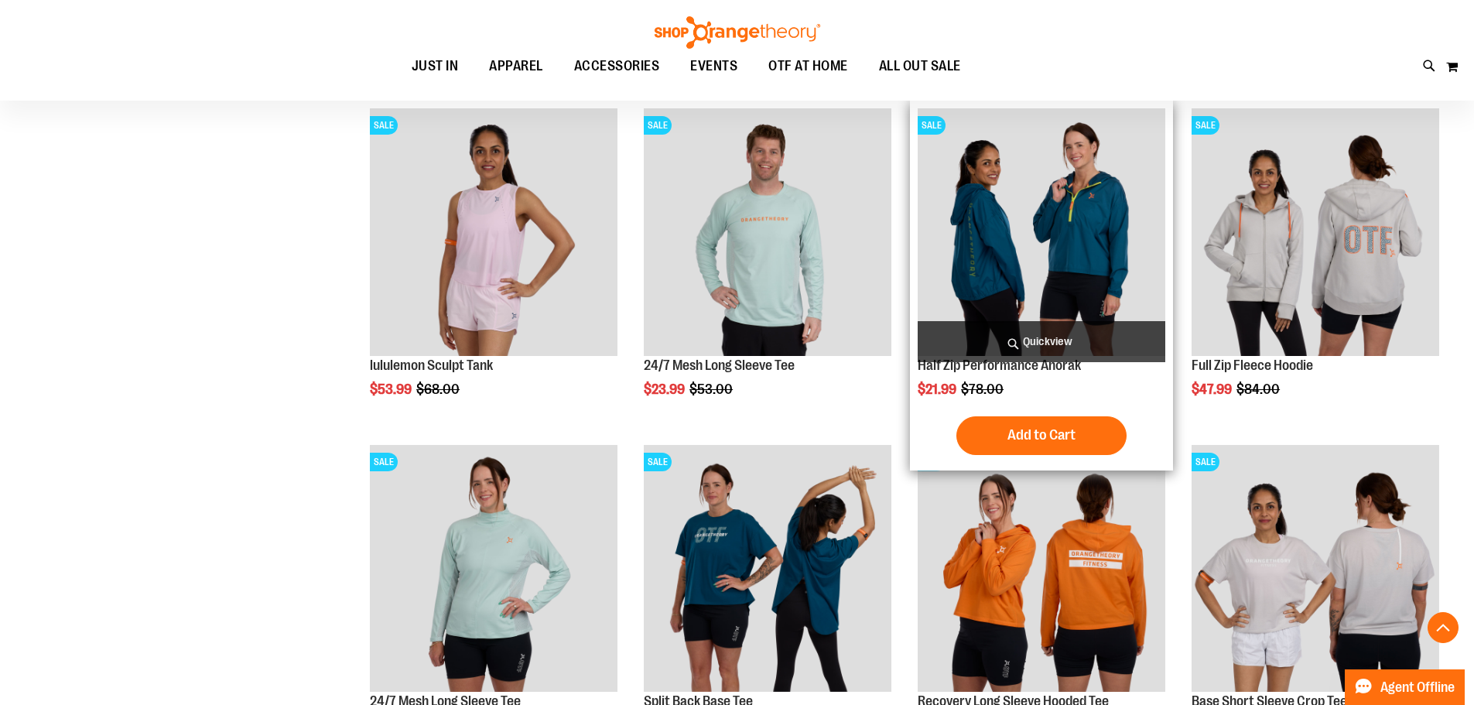  I want to click on img: Main Image of 1457095, so click(768, 232).